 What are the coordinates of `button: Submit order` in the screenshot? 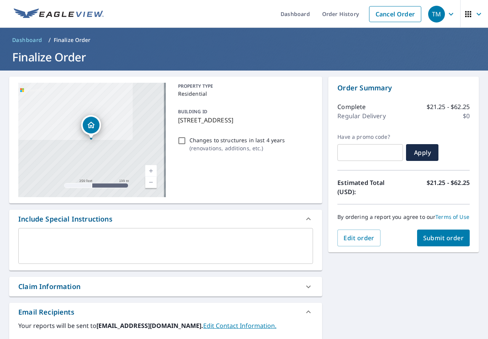 It's located at (443, 238).